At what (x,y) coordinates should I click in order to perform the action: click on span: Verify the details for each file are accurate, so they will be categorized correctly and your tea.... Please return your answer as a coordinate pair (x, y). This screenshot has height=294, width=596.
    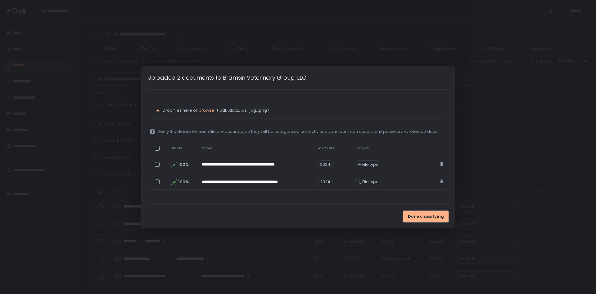
    Looking at the image, I should click on (298, 131).